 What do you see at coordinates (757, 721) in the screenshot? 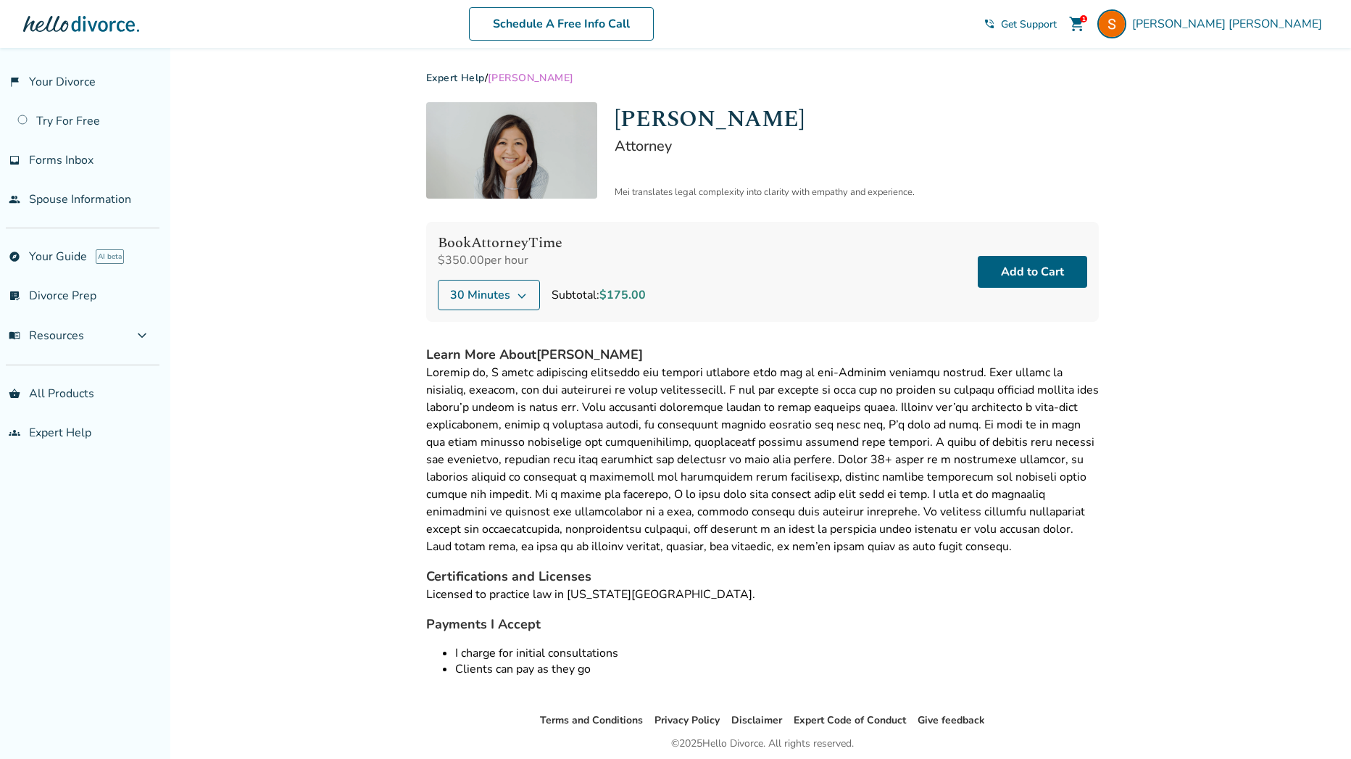
I see `li: Disclaimer` at bounding box center [757, 721].